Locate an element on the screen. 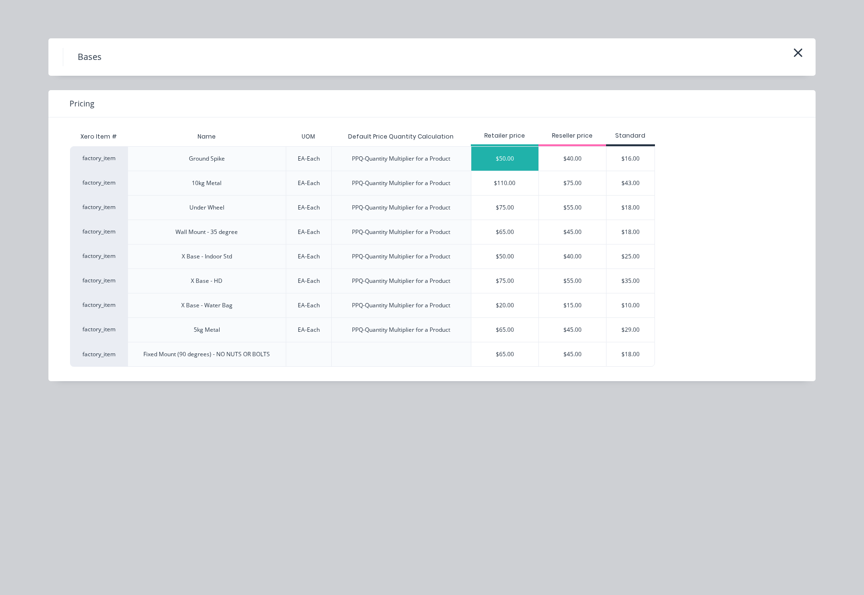 The image size is (864, 595). div: $15.00 is located at coordinates (572, 305).